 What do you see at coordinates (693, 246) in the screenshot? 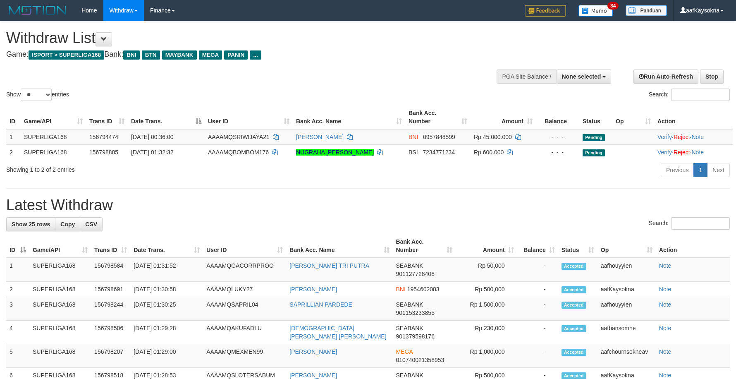
I see `th: Action` at bounding box center [693, 246].